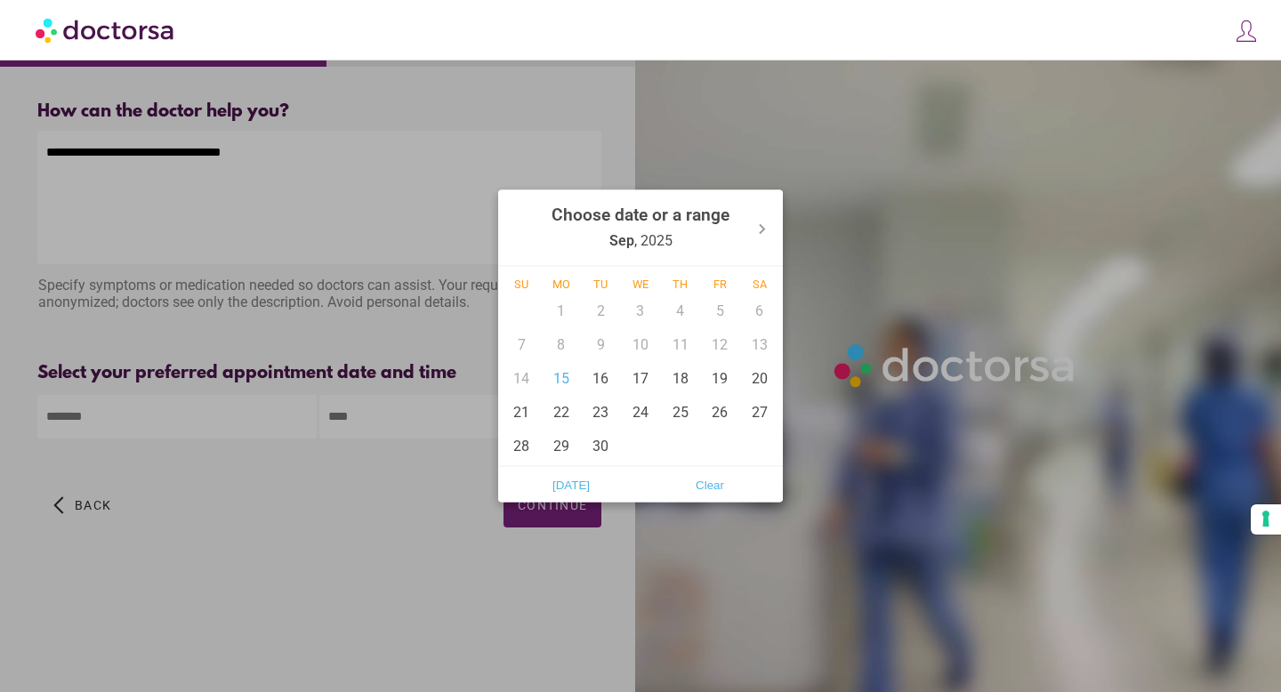  What do you see at coordinates (640, 378) in the screenshot?
I see `div: 17` at bounding box center [640, 378].